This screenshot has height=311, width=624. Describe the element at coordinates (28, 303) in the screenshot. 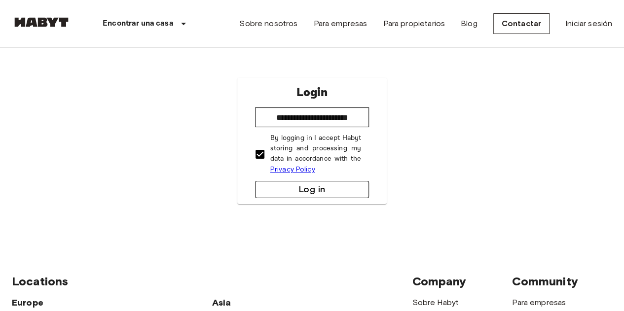

I see `span: Europe` at that location.